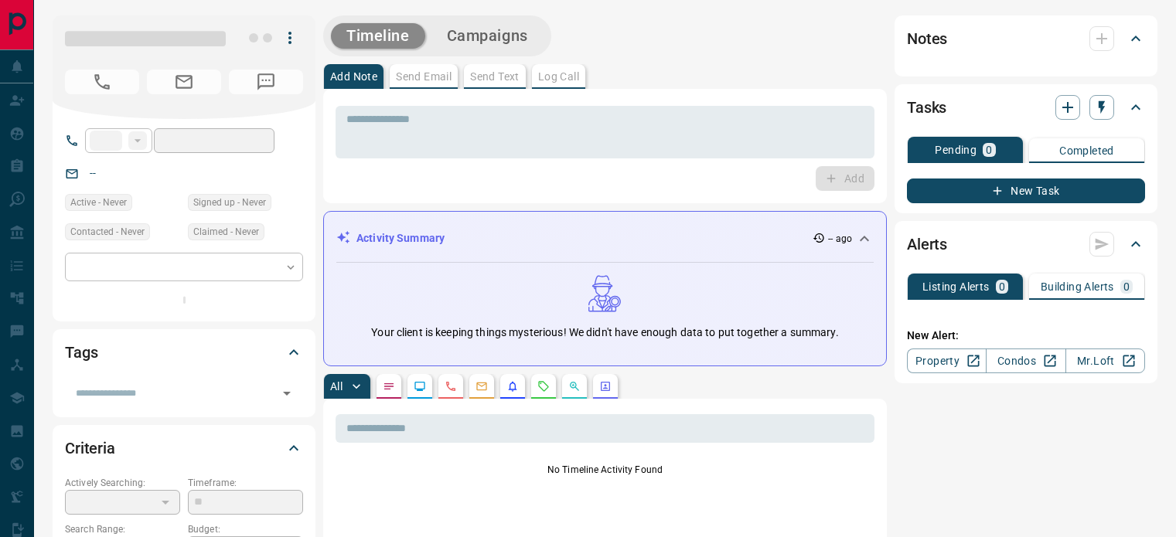  What do you see at coordinates (451, 387) in the screenshot?
I see `svg: Calls` at bounding box center [451, 387].